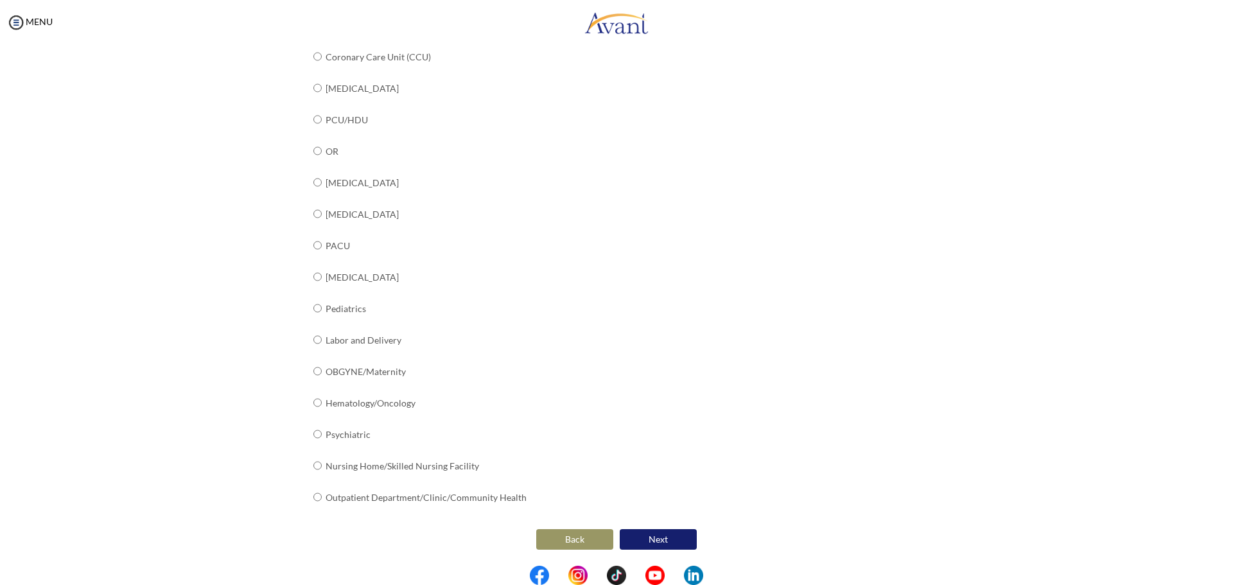 The width and height of the screenshot is (1233, 585). I want to click on img: tt.png, so click(616, 575).